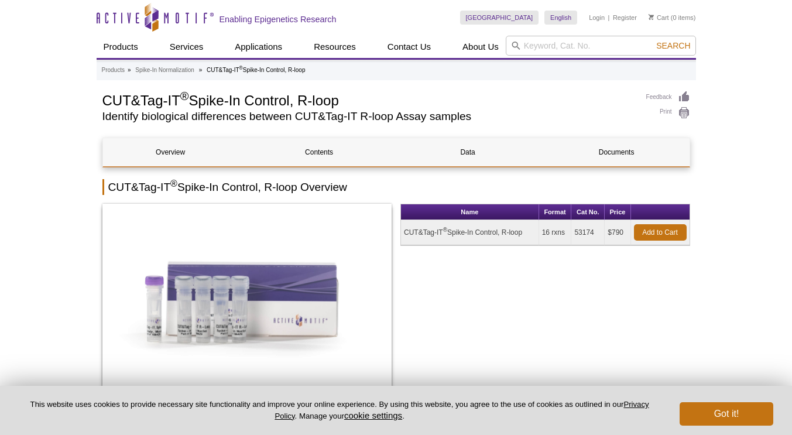 This screenshot has width=792, height=435. I want to click on a: Services, so click(187, 47).